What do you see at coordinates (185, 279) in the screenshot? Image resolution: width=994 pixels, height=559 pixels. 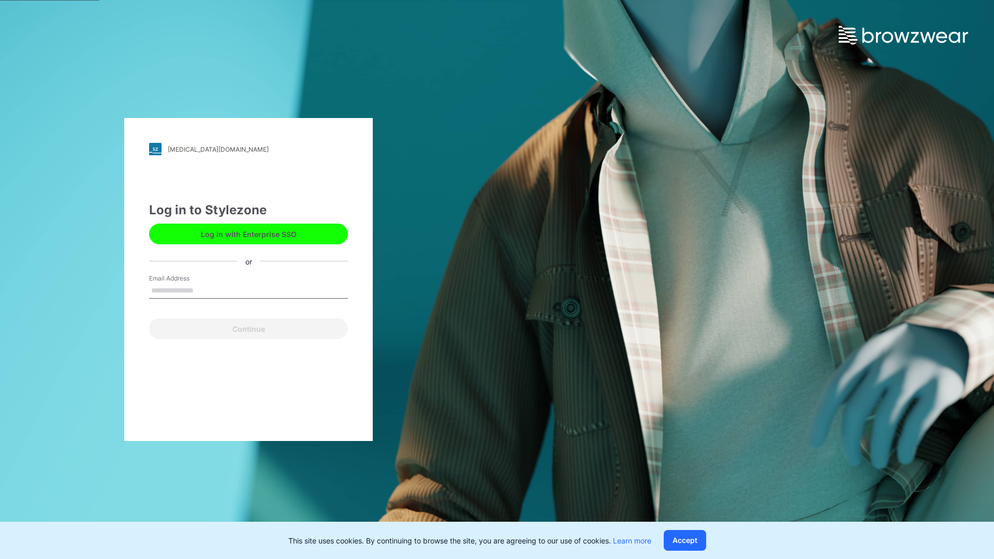 I see `label: Email Address` at bounding box center [185, 279].